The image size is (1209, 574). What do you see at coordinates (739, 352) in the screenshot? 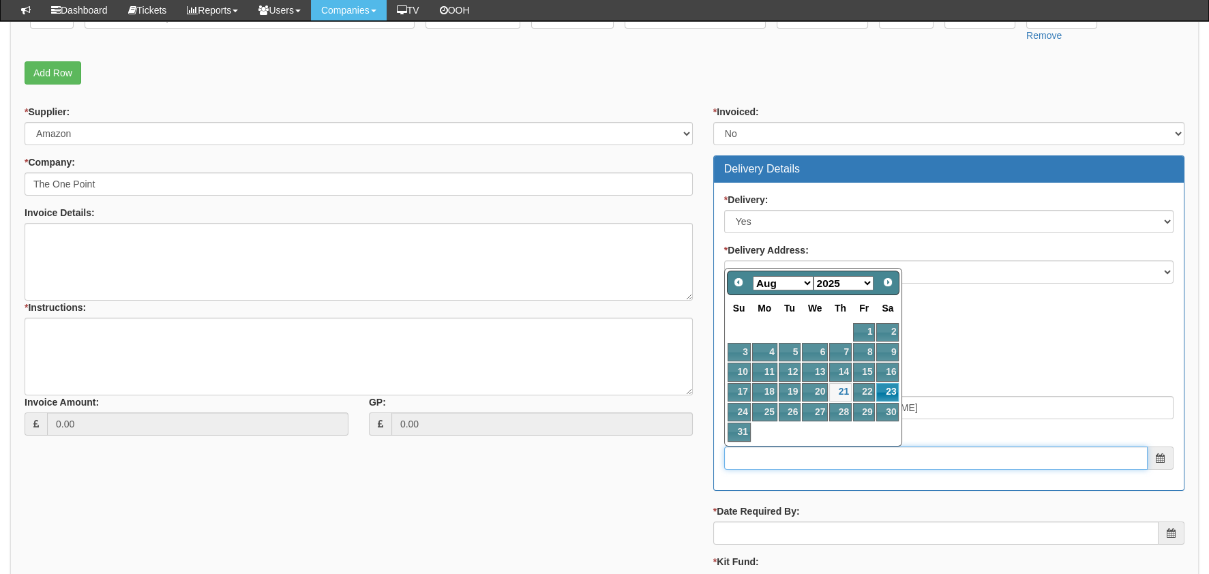
I see `a: 3` at bounding box center [739, 352].